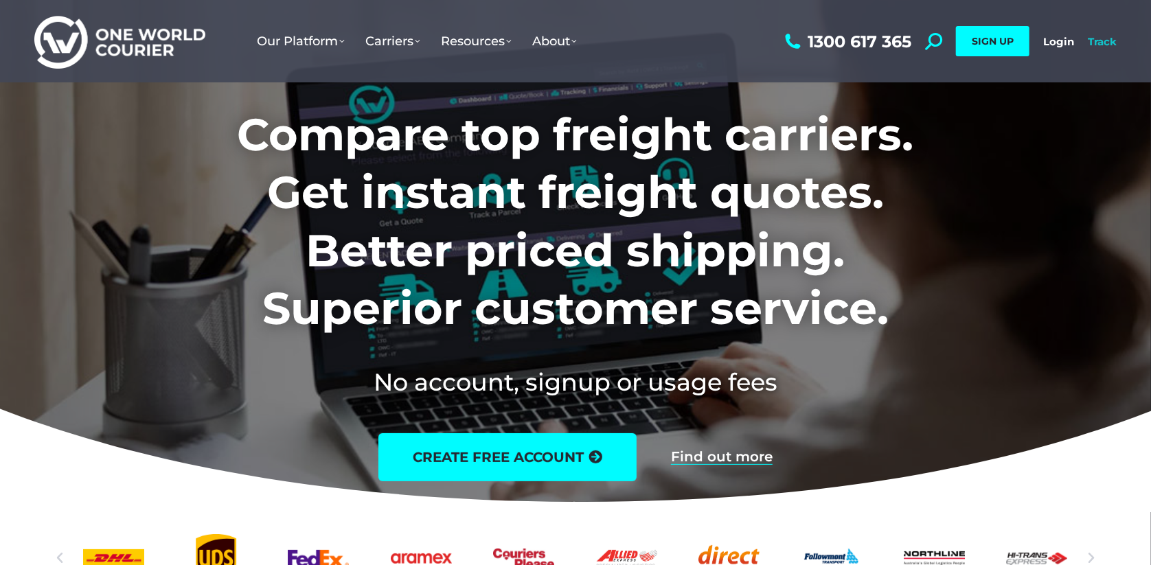 The image size is (1151, 565). What do you see at coordinates (576, 382) in the screenshot?
I see `h2: No account, signup or usage fees` at bounding box center [576, 382].